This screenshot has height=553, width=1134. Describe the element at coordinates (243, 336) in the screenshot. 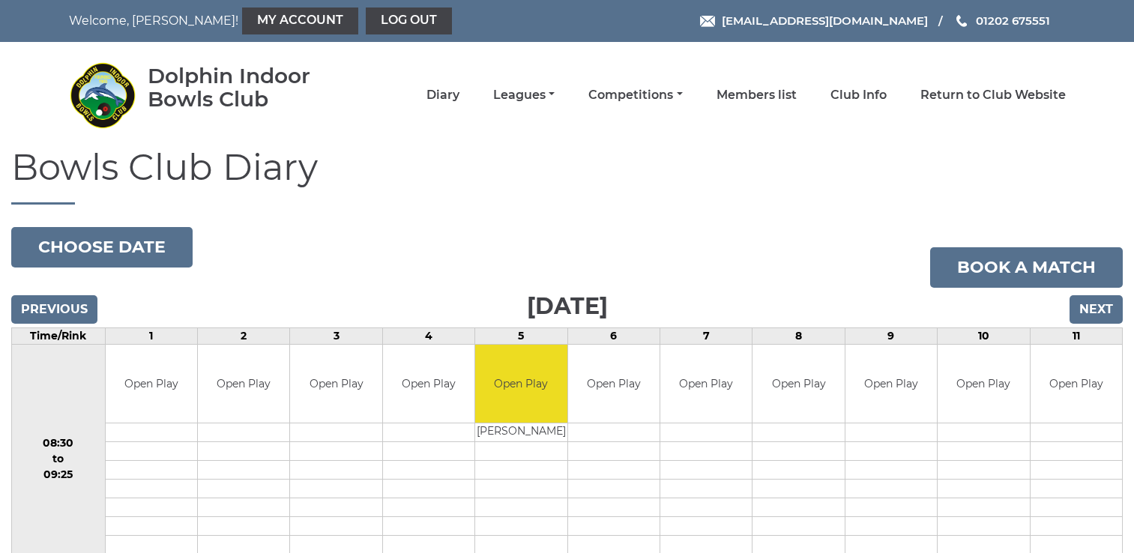

I see `td: 2` at that location.